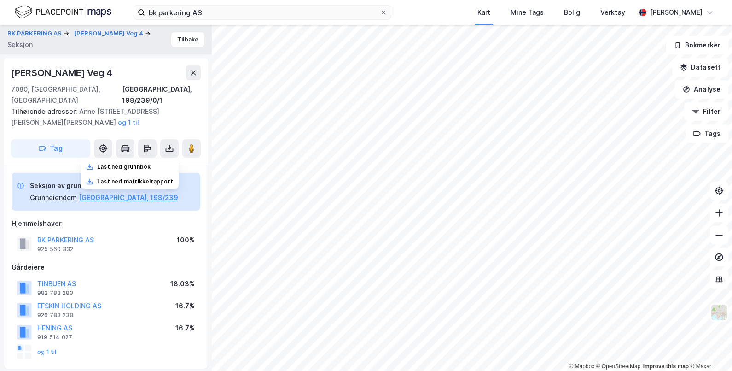 The image size is (732, 371). What do you see at coordinates (63, 12) in the screenshot?
I see `img: logo.f888ab2527a4732fd821a326f86c7f29.svg` at bounding box center [63, 12].